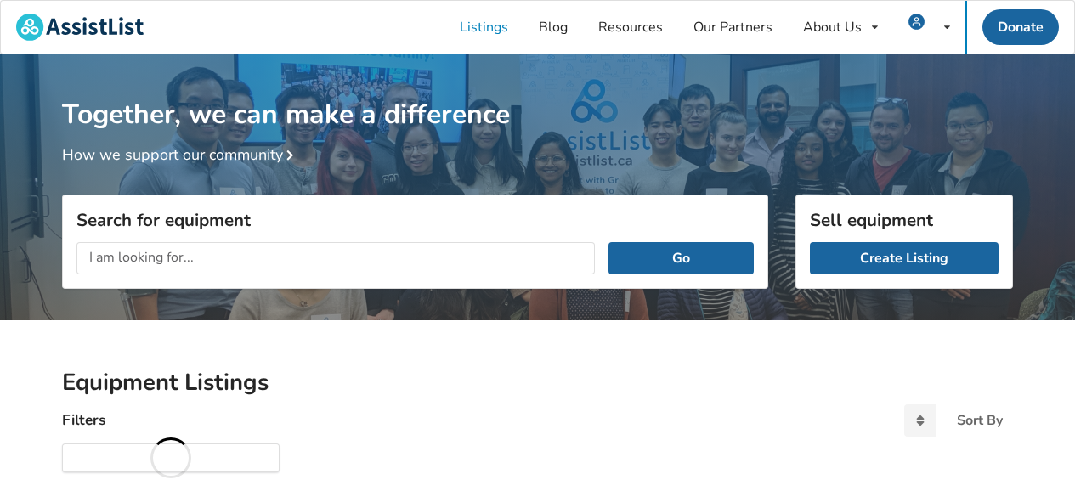  Describe the element at coordinates (553, 27) in the screenshot. I see `a: Blog` at that location.